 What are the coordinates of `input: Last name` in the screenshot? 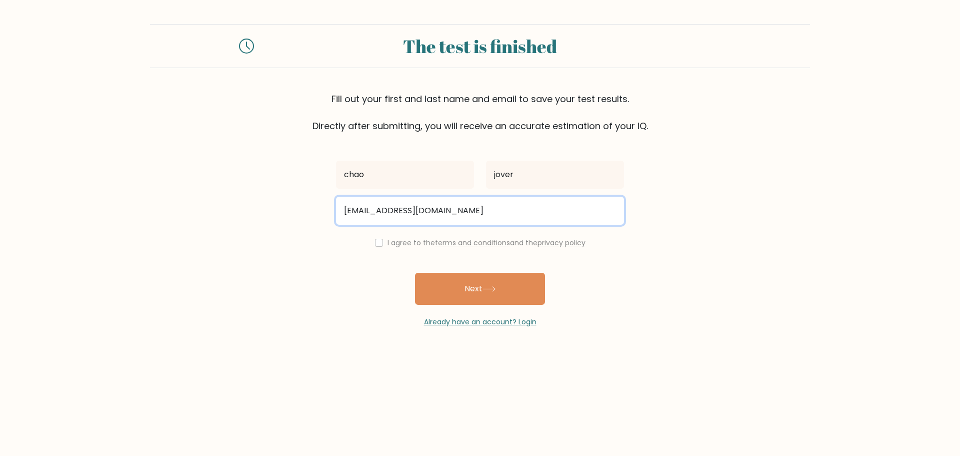 It's located at (555, 175).